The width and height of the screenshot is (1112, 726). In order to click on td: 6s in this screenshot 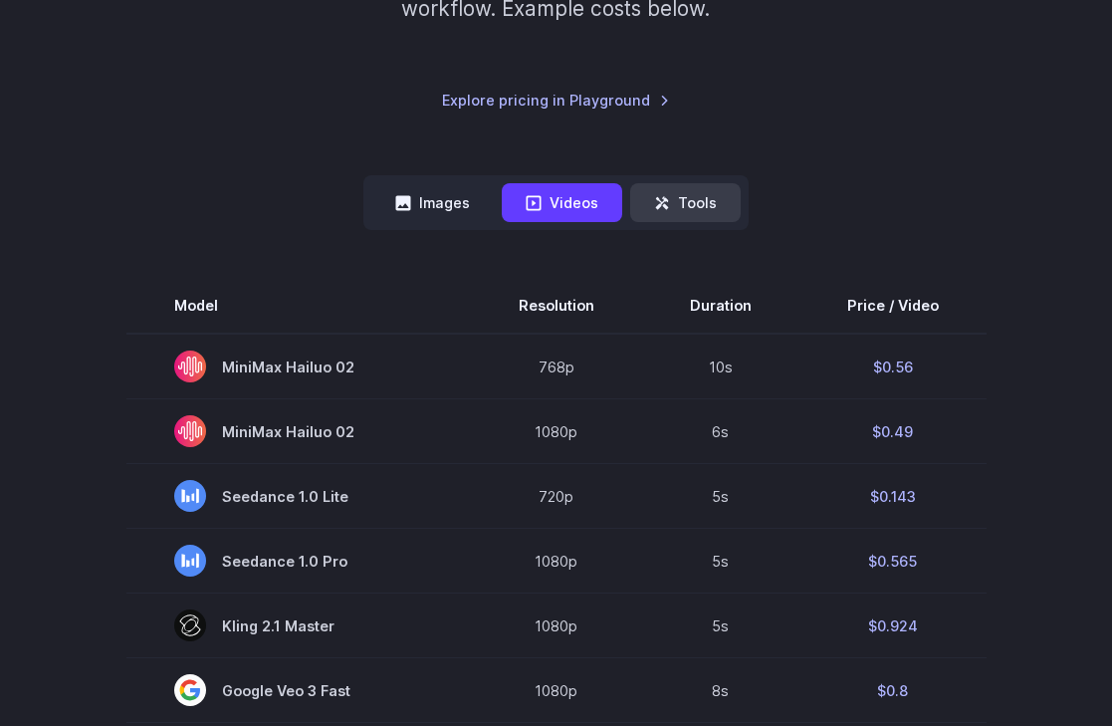, I will do `click(721, 431)`.